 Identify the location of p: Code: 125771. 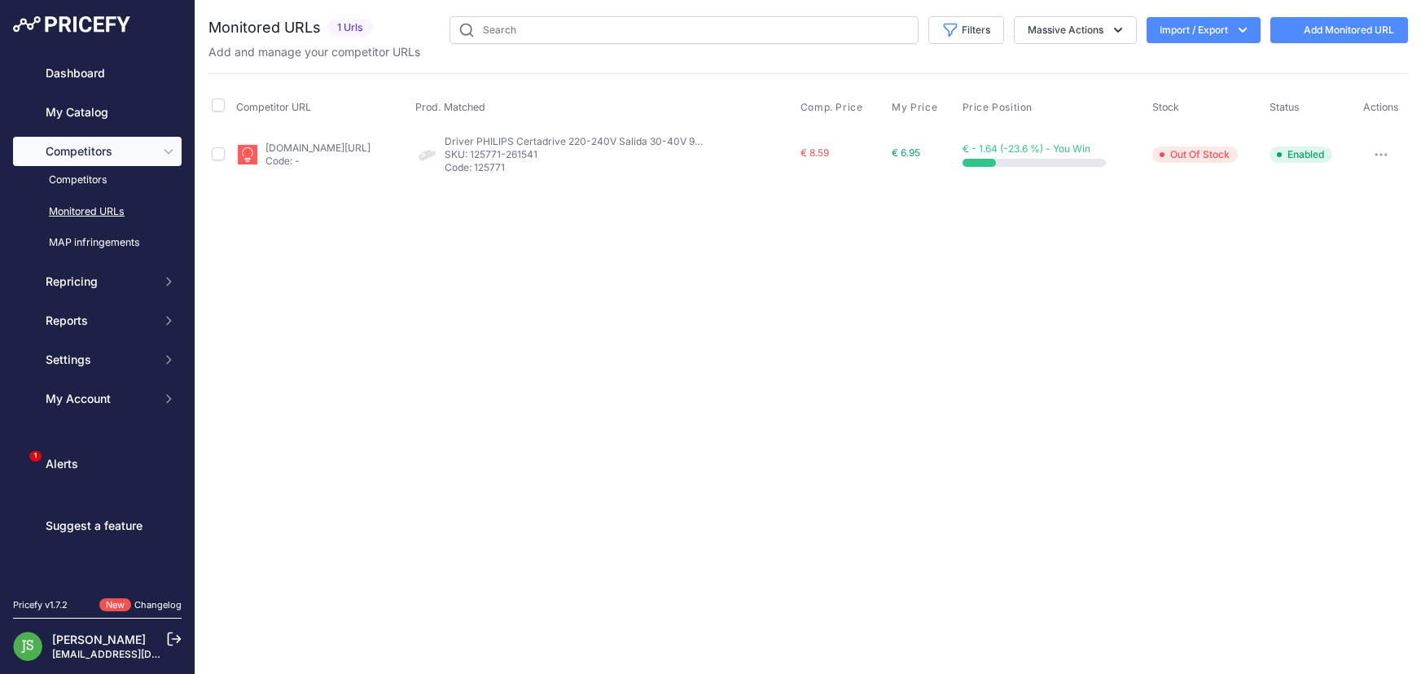
(575, 168).